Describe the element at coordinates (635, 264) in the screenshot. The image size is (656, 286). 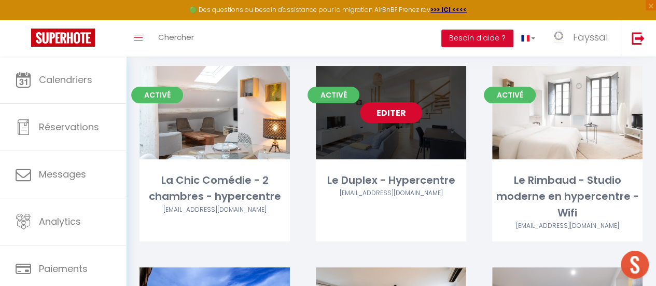
I see `div: Ouvrir le chat` at that location.